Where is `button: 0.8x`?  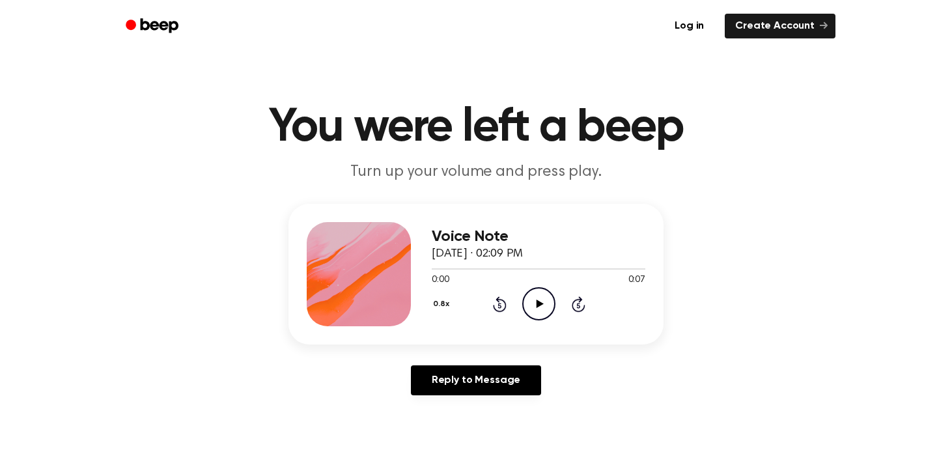 button: 0.8x is located at coordinates (443, 304).